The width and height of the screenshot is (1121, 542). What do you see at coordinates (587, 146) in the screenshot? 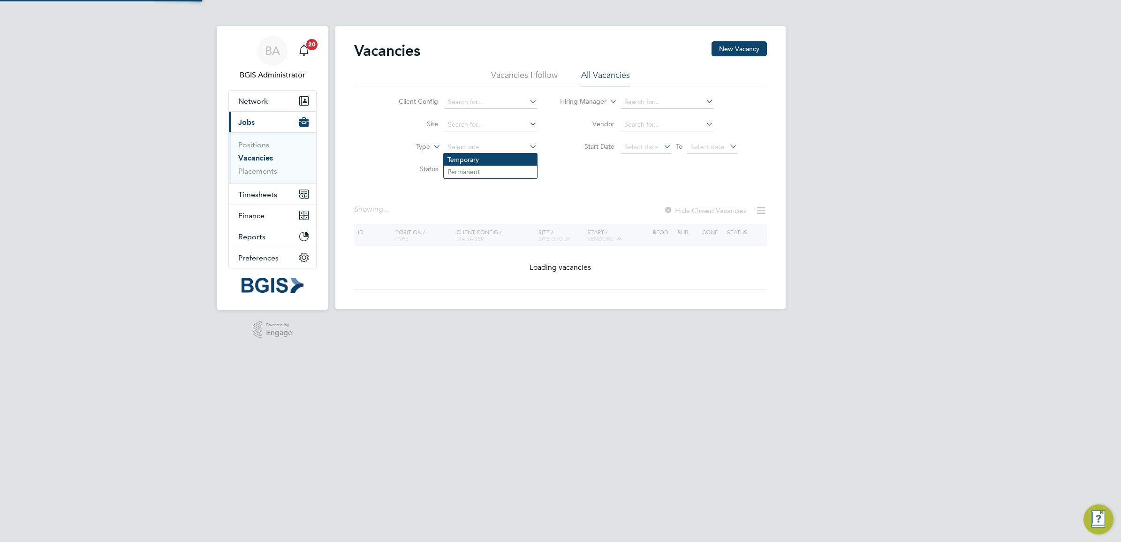
I see `label: Start Date` at bounding box center [587, 146].